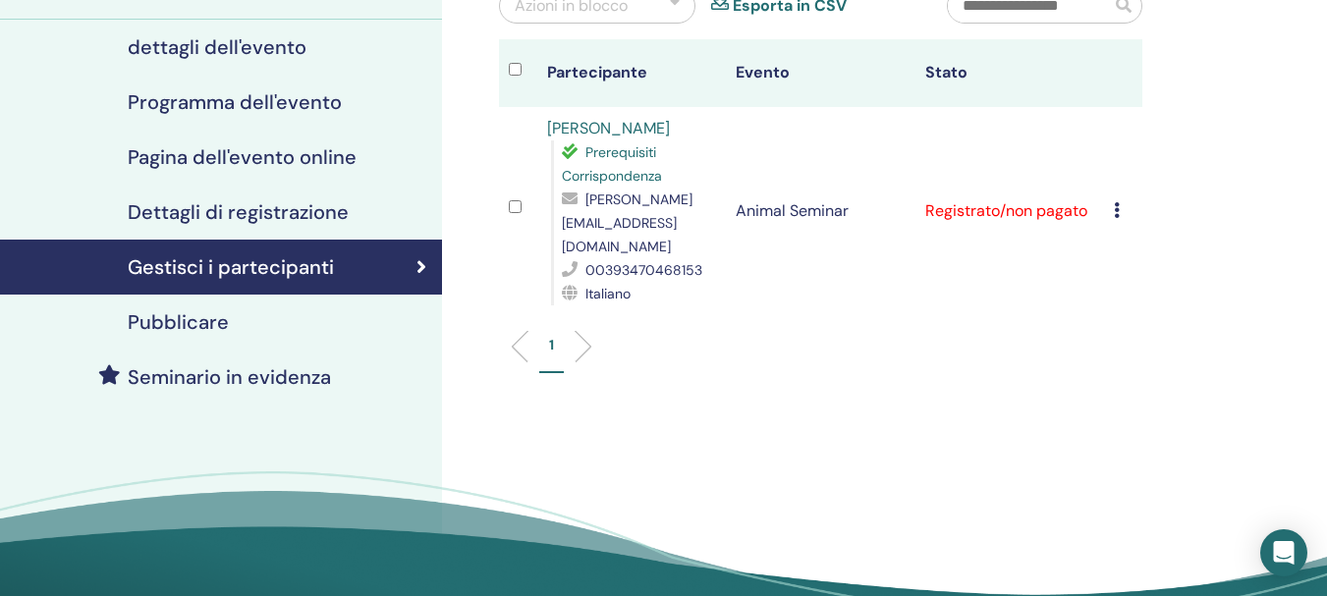  Describe the element at coordinates (632, 73) in the screenshot. I see `th: Partecipante` at that location.